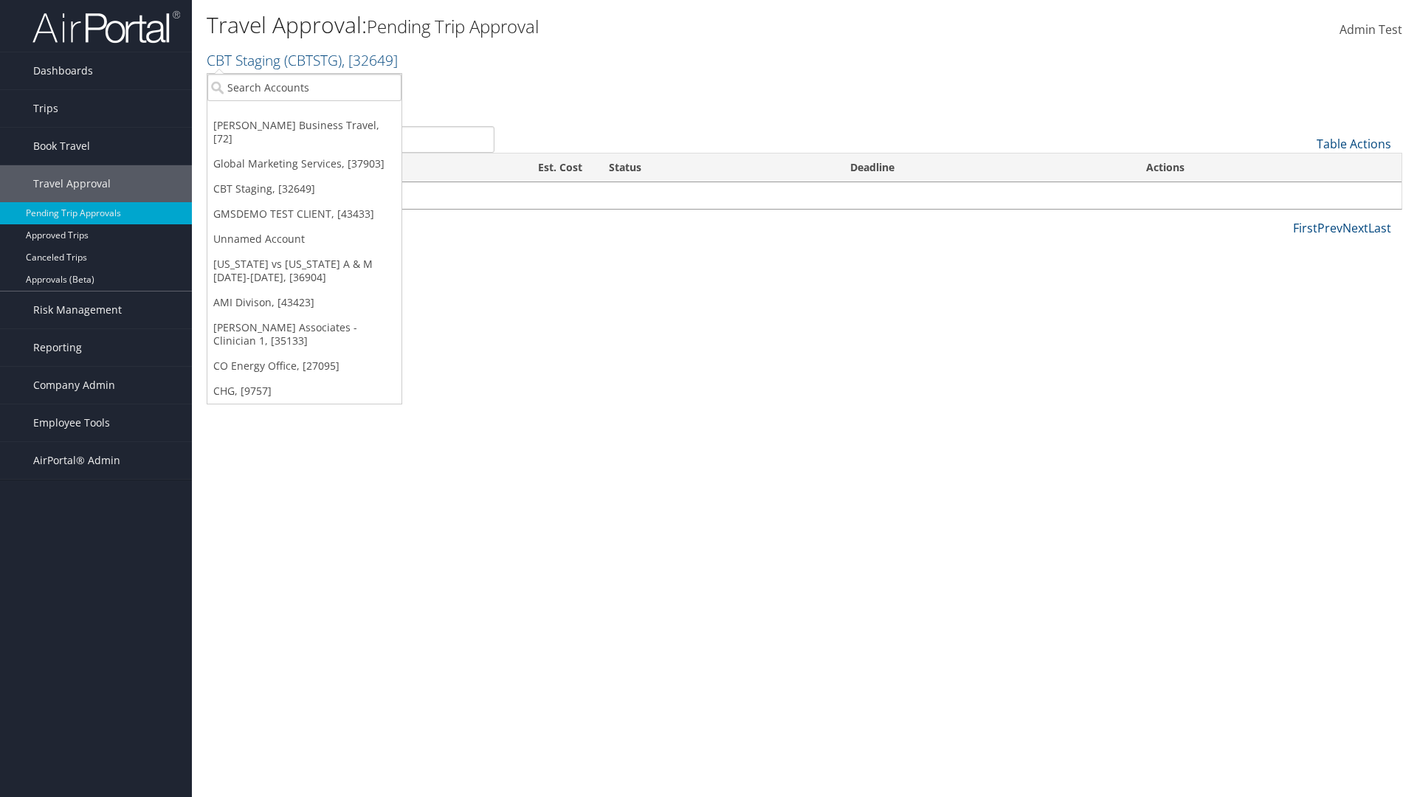 The image size is (1417, 797). What do you see at coordinates (77, 461) in the screenshot?
I see `span: AirPortal® Admin` at bounding box center [77, 461].